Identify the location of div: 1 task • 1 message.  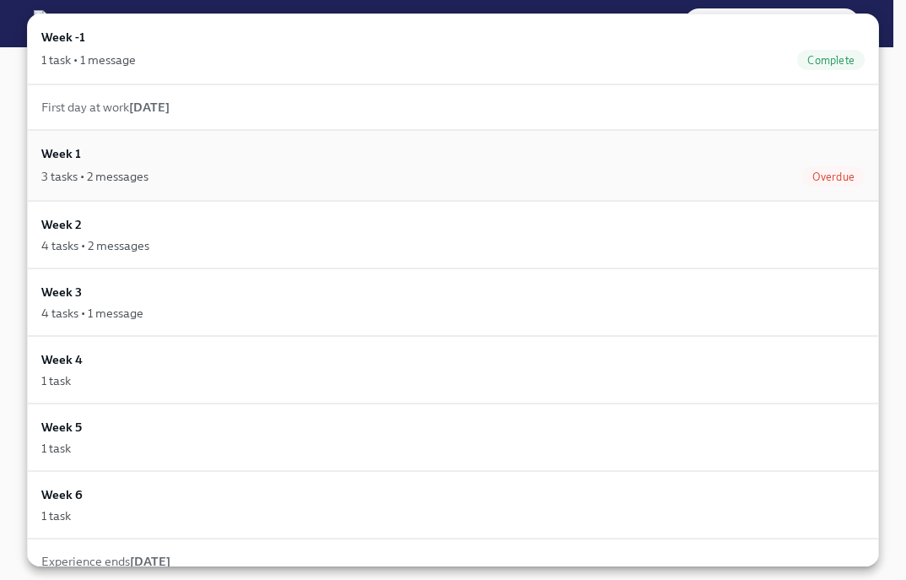
(89, 60).